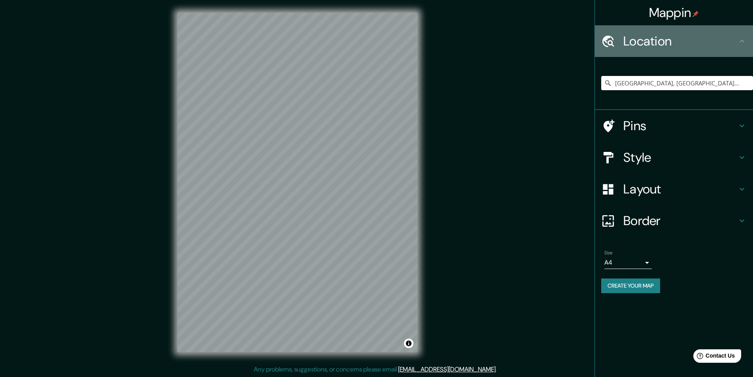  Describe the element at coordinates (680, 41) in the screenshot. I see `h4: Location` at that location.